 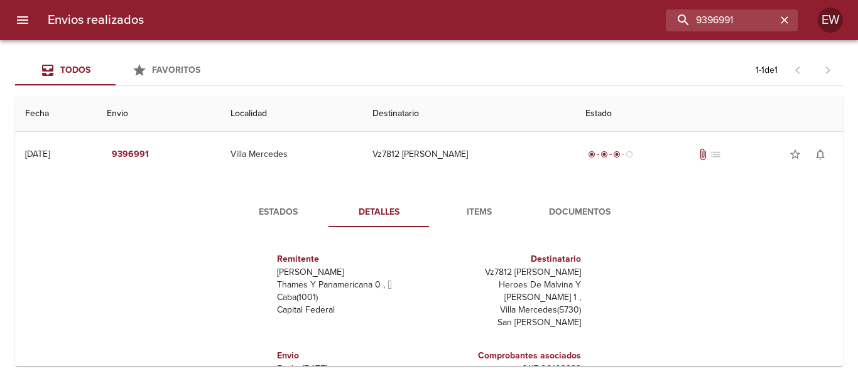 What do you see at coordinates (766, 70) in the screenshot?
I see `p: 1 - 1 de 1` at bounding box center [766, 70].